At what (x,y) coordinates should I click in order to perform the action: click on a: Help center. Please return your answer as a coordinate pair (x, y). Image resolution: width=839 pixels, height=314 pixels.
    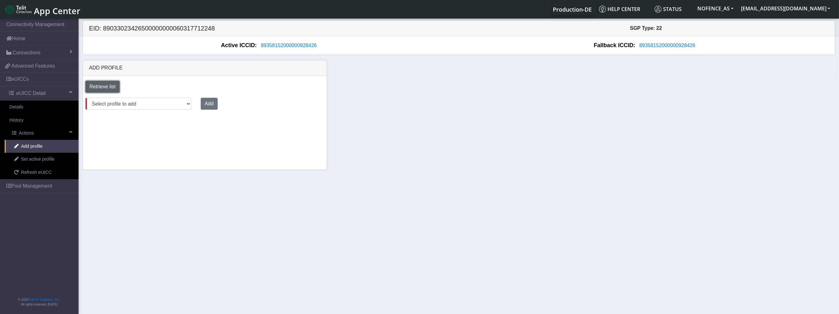
    Looking at the image, I should click on (624, 9).